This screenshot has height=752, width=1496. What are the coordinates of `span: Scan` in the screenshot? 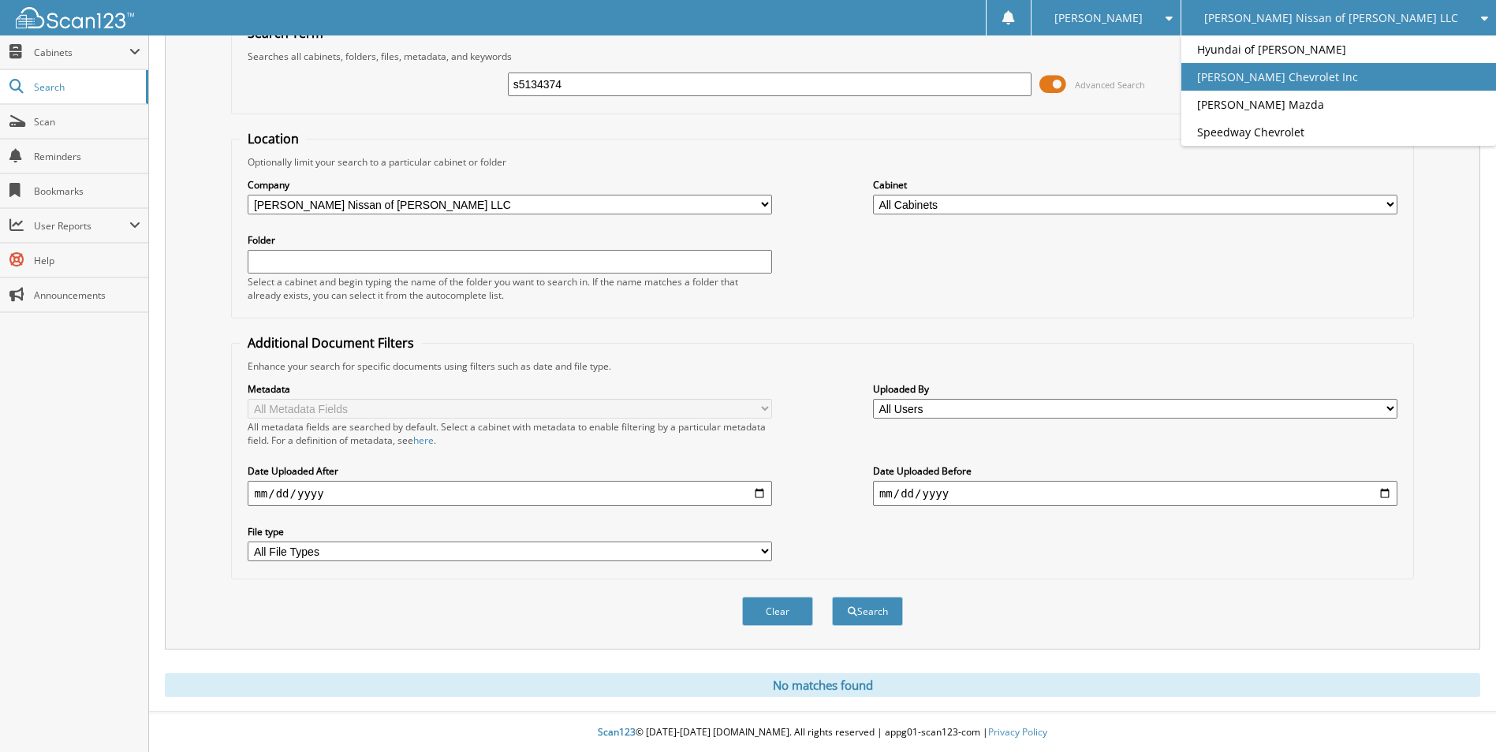 It's located at (87, 121).